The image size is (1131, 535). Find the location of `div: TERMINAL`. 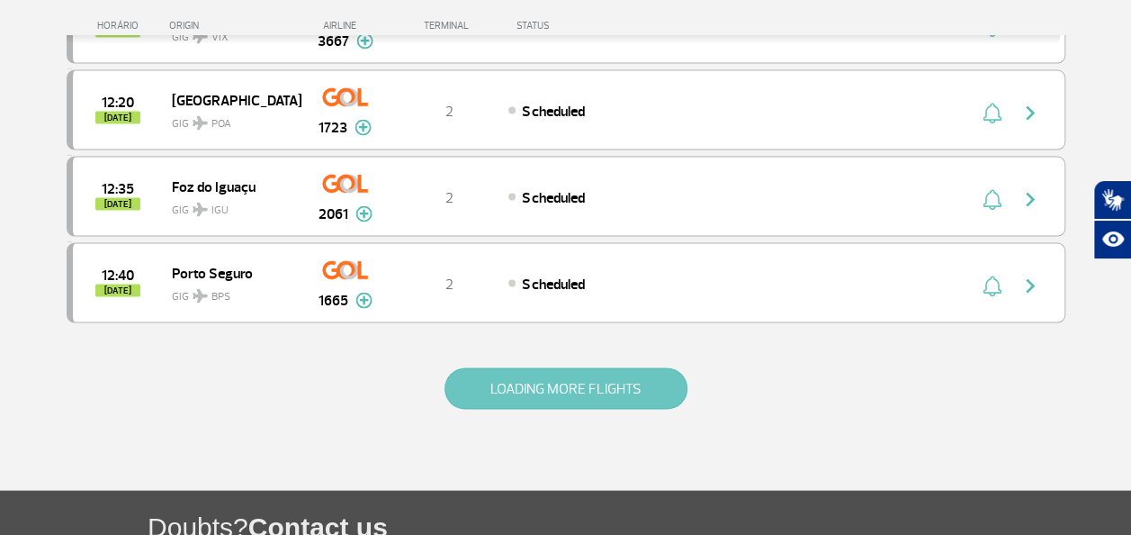

div: TERMINAL is located at coordinates (449, 25).